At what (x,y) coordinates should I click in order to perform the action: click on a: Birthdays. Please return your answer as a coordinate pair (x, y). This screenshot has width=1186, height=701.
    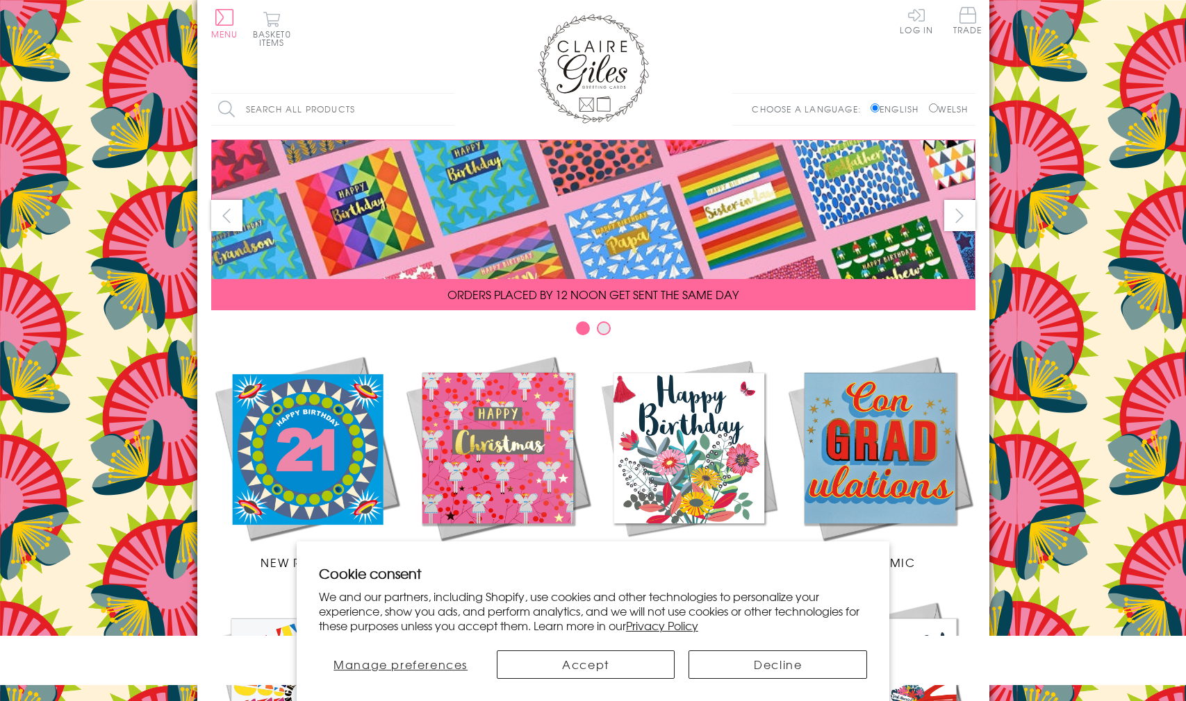
    Looking at the image, I should click on (688, 462).